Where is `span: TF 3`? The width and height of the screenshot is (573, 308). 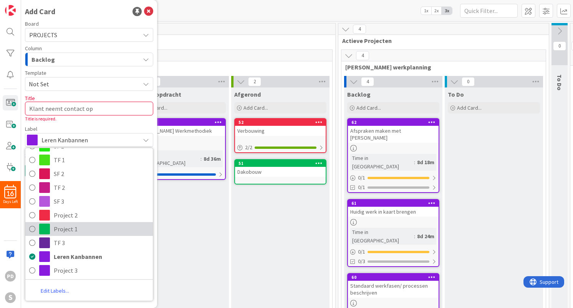
span: TF 3 is located at coordinates (101, 243).